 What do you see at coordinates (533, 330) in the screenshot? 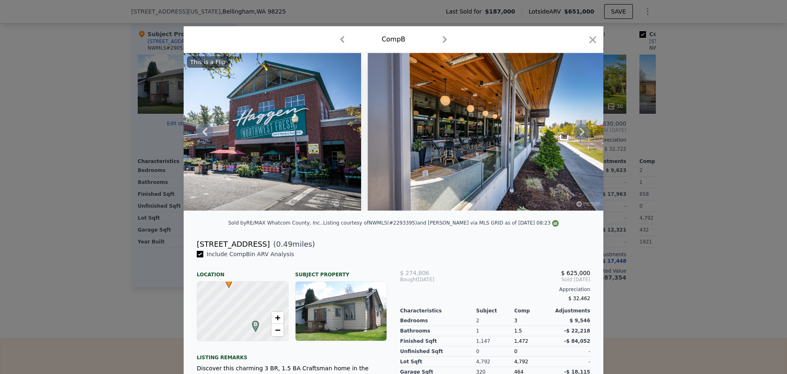
I see `div: 1.5` at bounding box center [533, 330].